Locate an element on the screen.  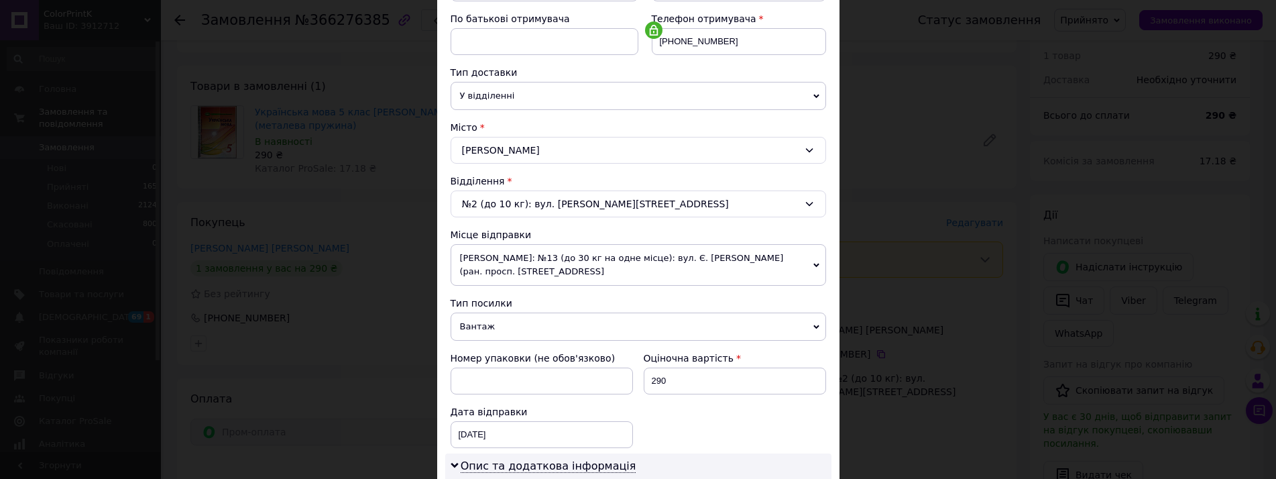
input: +380 is located at coordinates (739, 42).